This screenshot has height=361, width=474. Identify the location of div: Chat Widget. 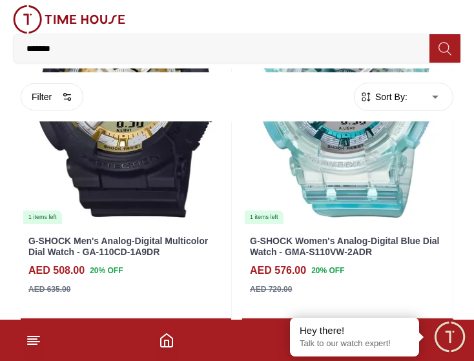
(450, 337).